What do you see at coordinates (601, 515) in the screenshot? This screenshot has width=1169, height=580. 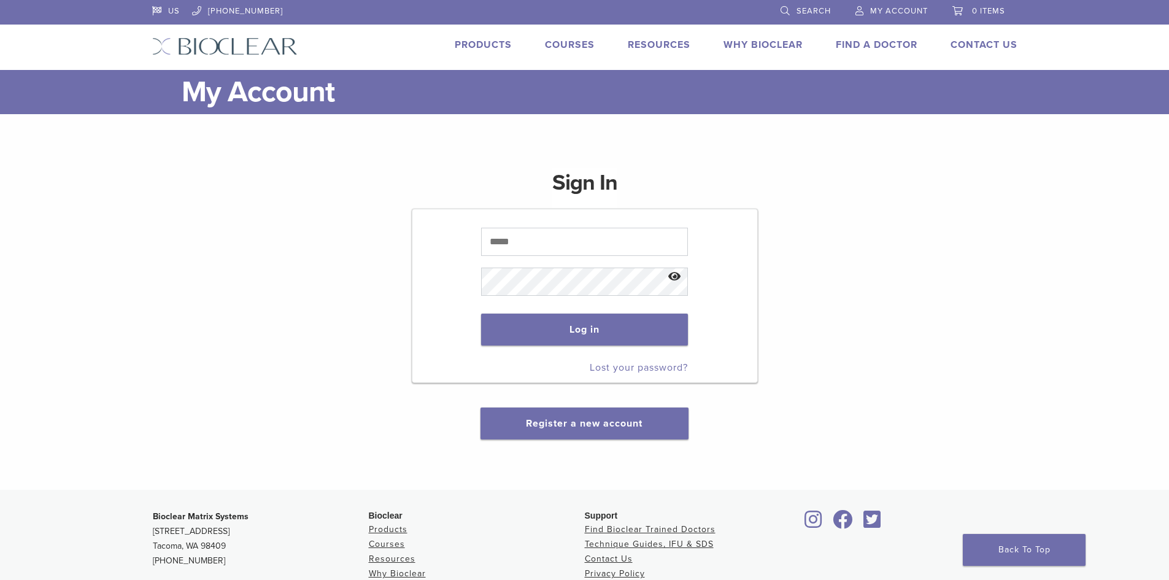 I see `span: Support` at bounding box center [601, 515].